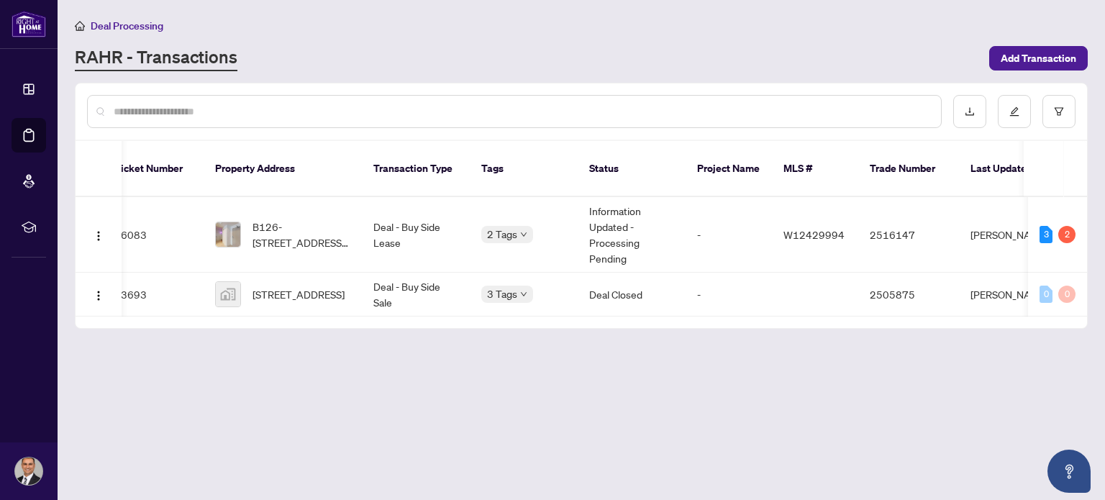 This screenshot has height=500, width=1105. What do you see at coordinates (153, 235) in the screenshot?
I see `td: 56083` at bounding box center [153, 235].